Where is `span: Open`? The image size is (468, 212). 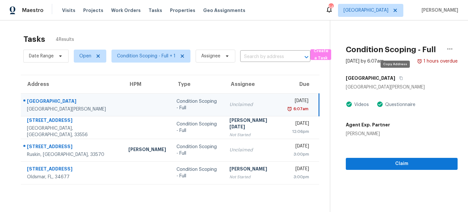 span: Open is located at coordinates (85, 56).